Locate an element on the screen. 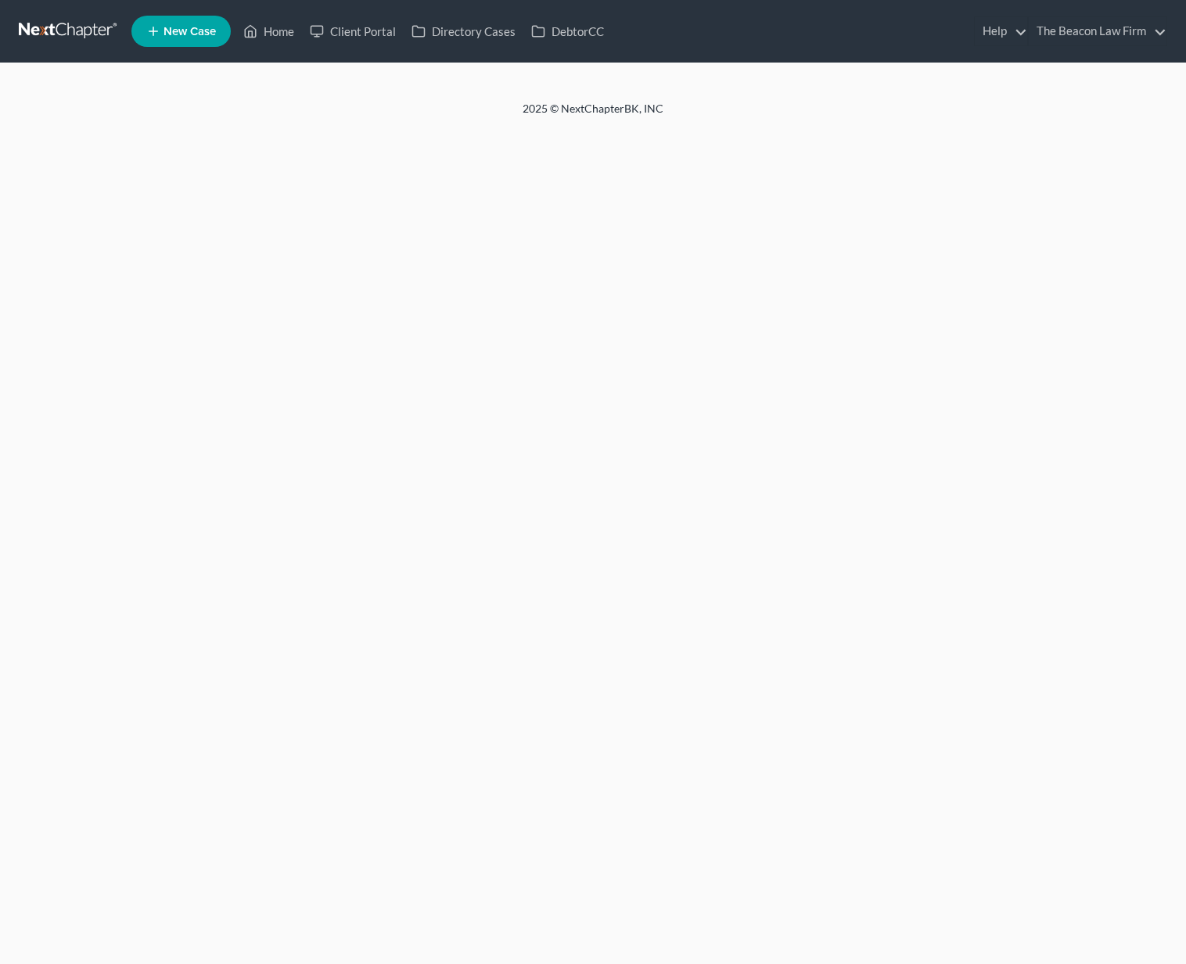 Image resolution: width=1186 pixels, height=964 pixels. a: Help is located at coordinates (1000, 31).